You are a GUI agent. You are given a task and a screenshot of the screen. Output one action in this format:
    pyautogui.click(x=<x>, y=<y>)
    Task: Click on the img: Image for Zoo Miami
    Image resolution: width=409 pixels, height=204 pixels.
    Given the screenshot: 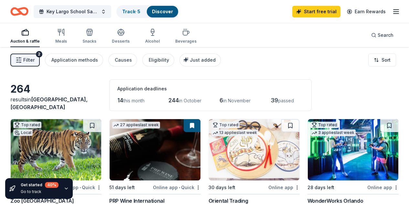 What is the action you would take?
    pyautogui.click(x=56, y=150)
    